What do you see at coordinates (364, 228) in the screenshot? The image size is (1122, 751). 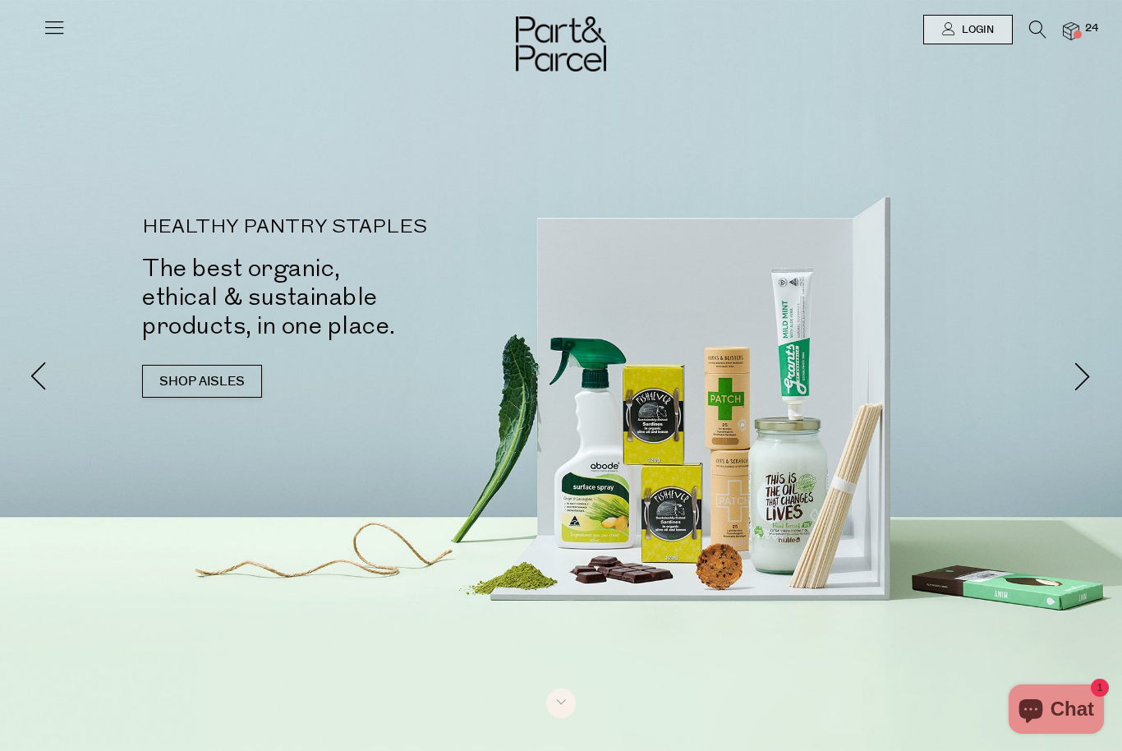 I see `p: HEALTHY PANTRY STAPLES` at bounding box center [364, 228].